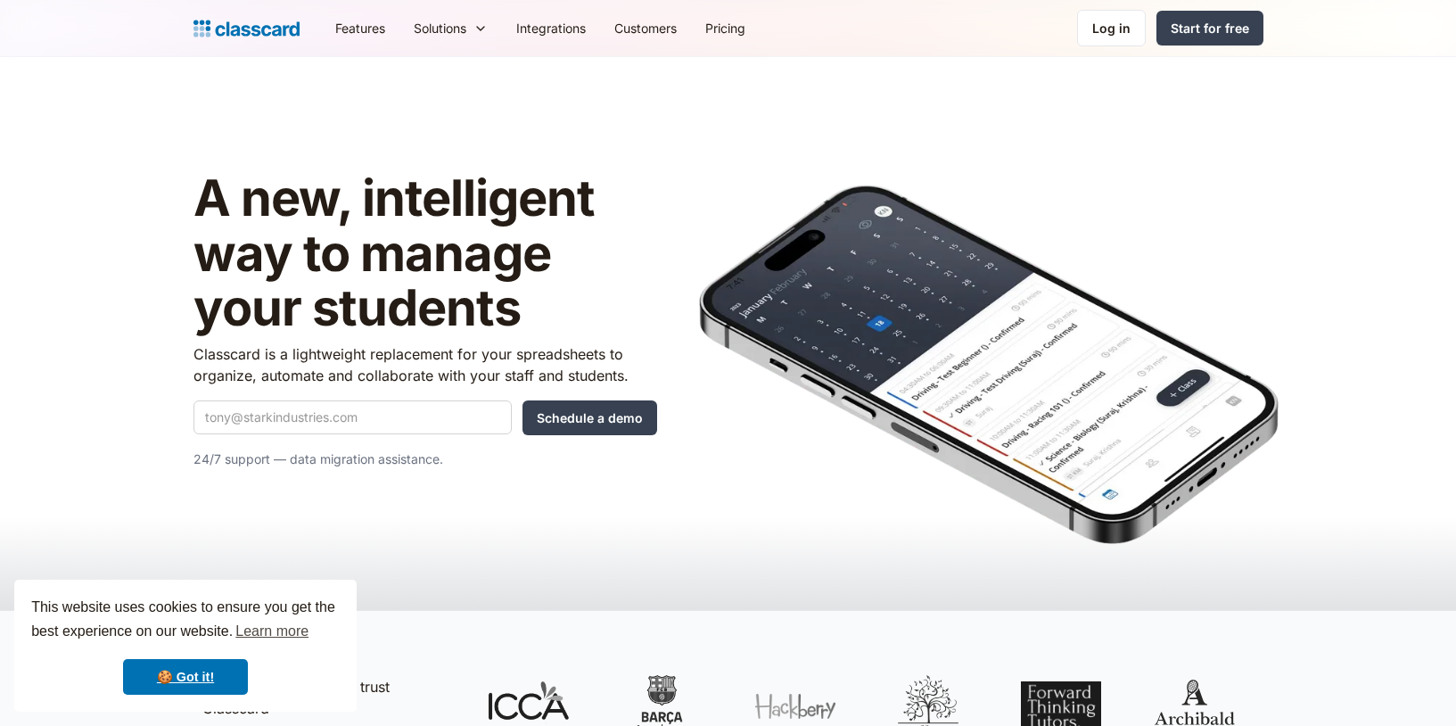 This screenshot has width=1456, height=726. Describe the element at coordinates (425, 253) in the screenshot. I see `h1: A new, intelligent way to manage your students` at that location.